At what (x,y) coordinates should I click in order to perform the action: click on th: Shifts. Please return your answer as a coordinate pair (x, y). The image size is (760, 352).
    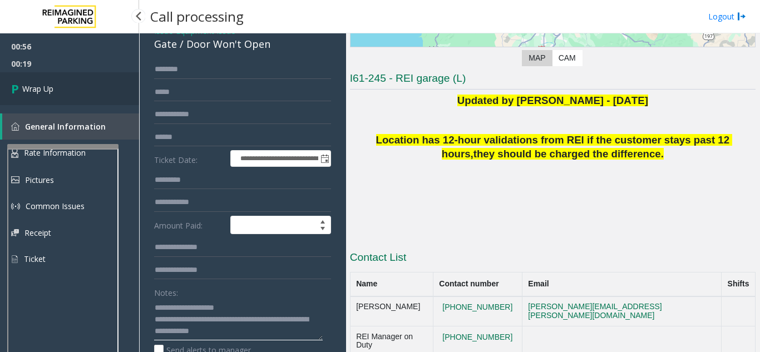
    Looking at the image, I should click on (738, 284).